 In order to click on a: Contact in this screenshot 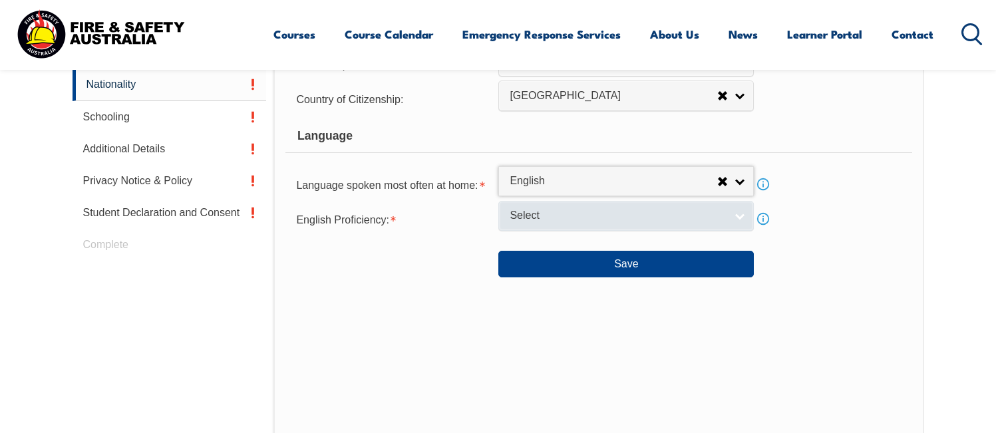, I will do `click(912, 34)`.